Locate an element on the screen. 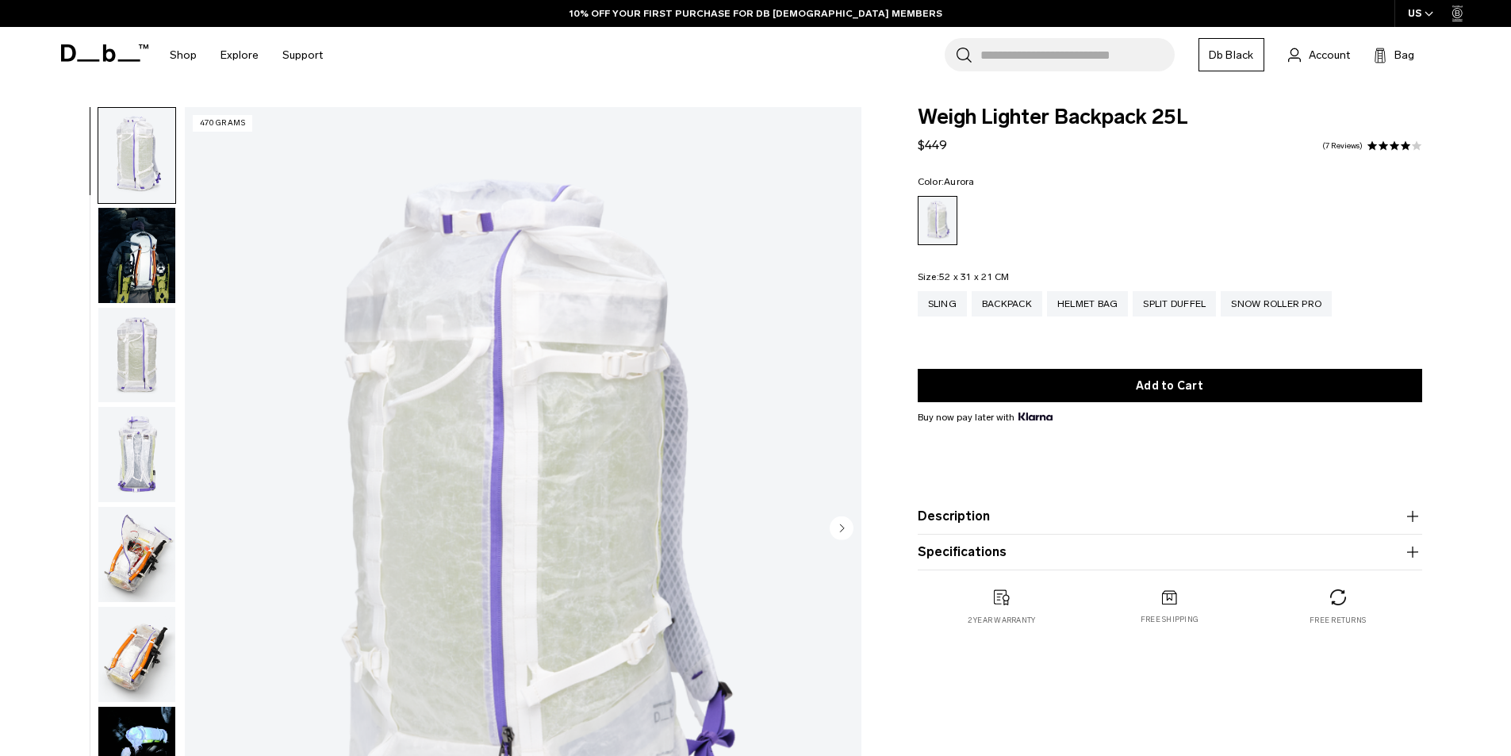 The image size is (1511, 756). span: $449 is located at coordinates (932, 144).